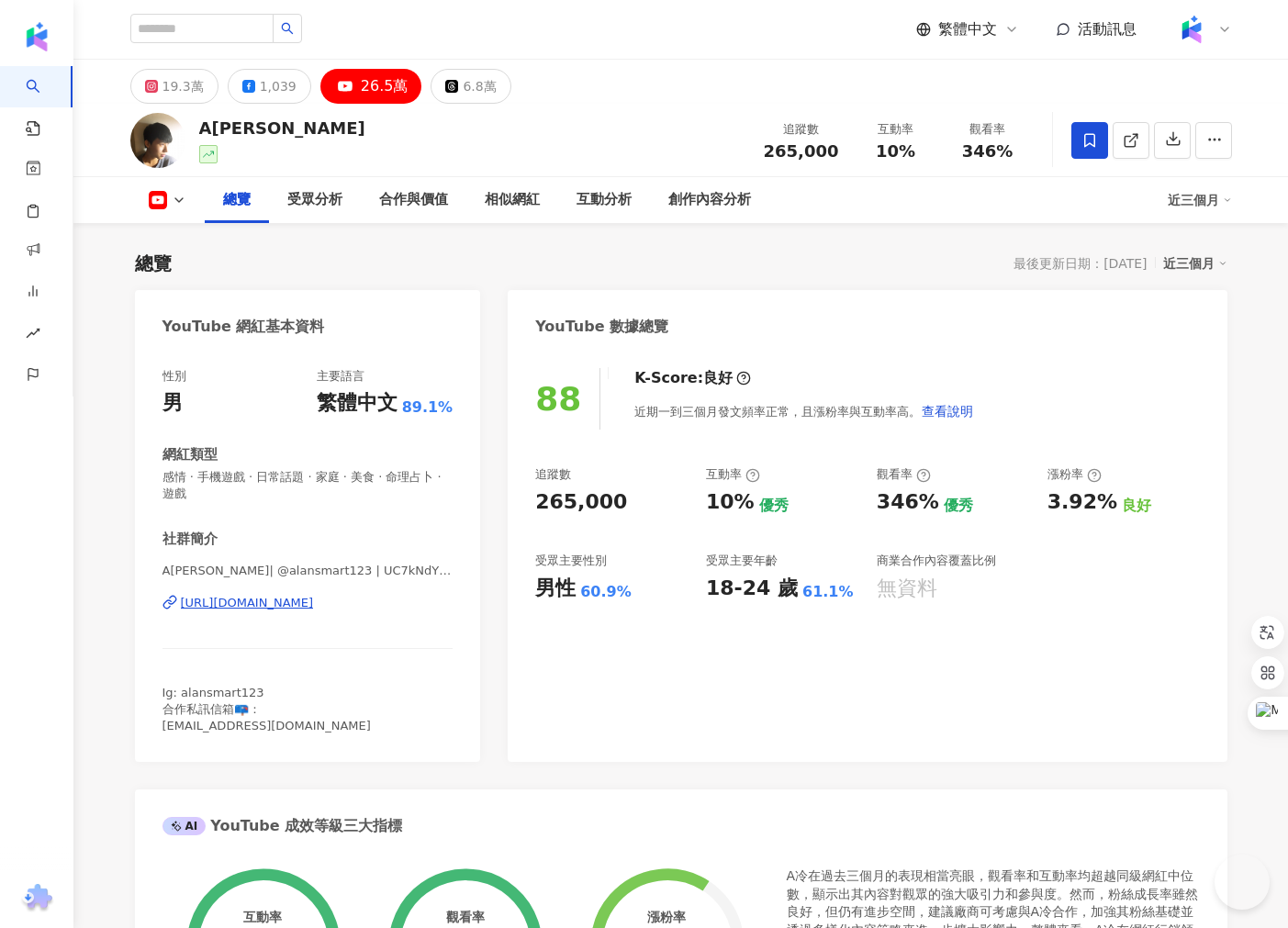 The image size is (1288, 928). Describe the element at coordinates (988, 151) in the screenshot. I see `span: 346%` at that location.